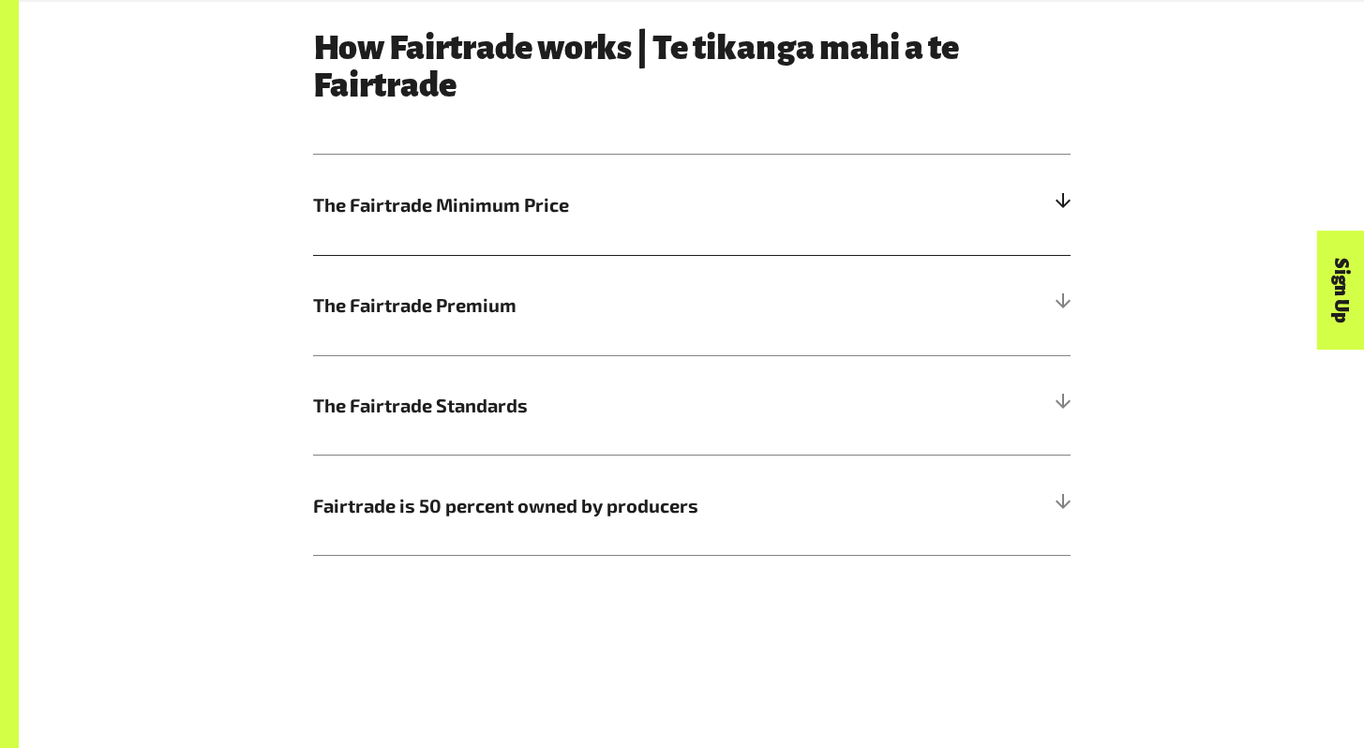  Describe the element at coordinates (597, 305) in the screenshot. I see `span: The Fairtrade Premium` at that location.